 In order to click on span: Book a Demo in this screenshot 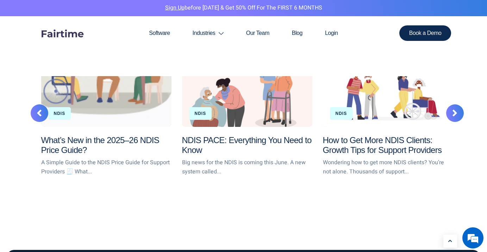, I will do `click(425, 33)`.